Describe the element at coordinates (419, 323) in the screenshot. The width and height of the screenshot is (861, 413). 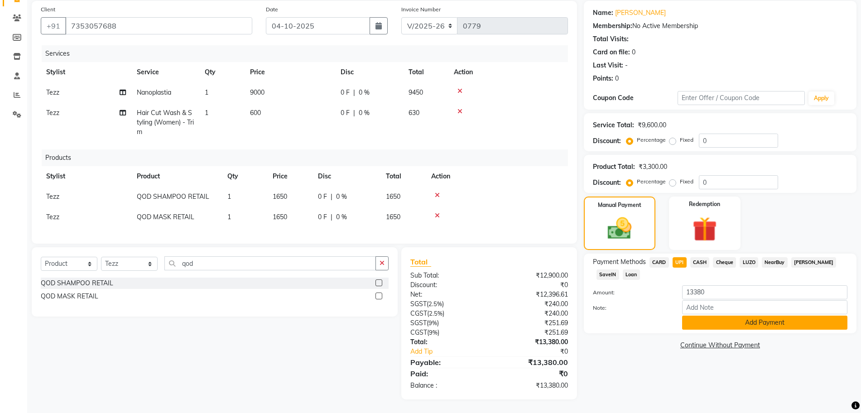
I see `span: SGST` at that location.